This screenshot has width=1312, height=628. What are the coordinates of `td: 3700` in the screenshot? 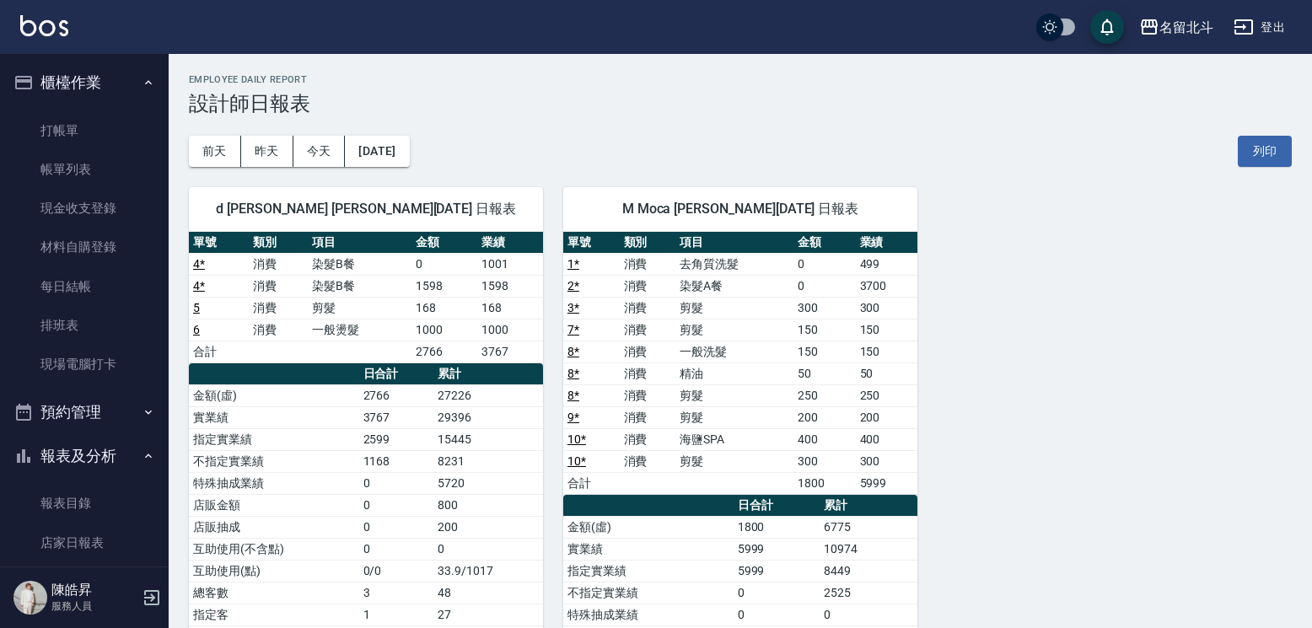 It's located at (886, 286).